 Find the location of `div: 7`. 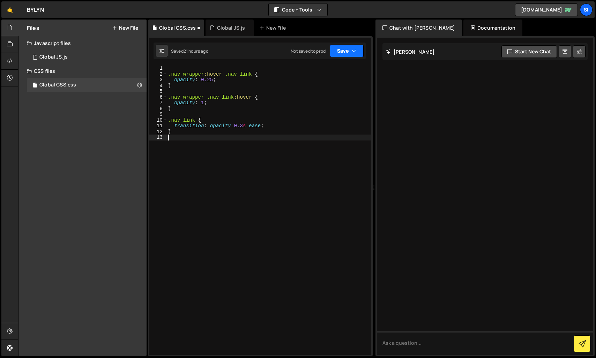

div: 7 is located at coordinates (158, 103).